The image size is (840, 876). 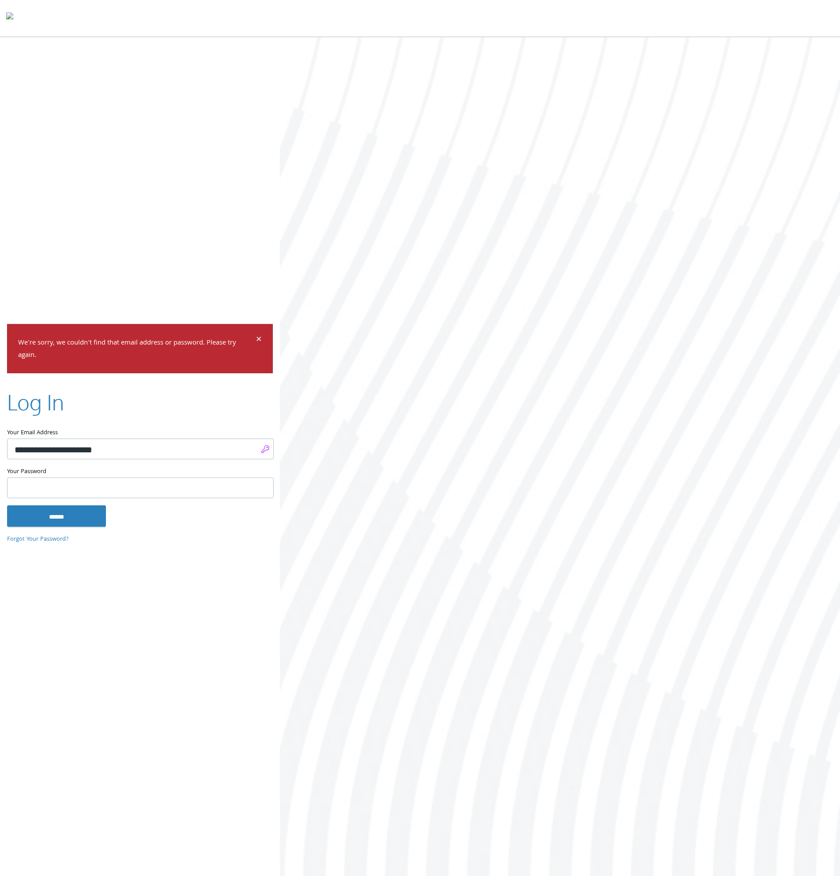 I want to click on img: todyl-logo-dark.svg, so click(x=10, y=18).